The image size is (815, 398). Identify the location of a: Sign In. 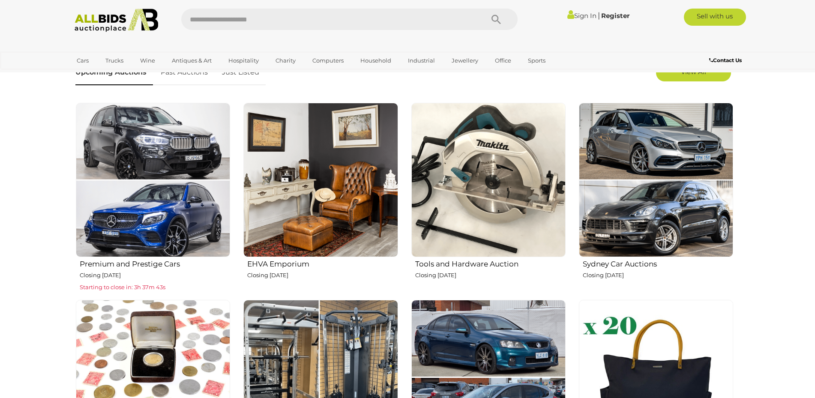
(582, 15).